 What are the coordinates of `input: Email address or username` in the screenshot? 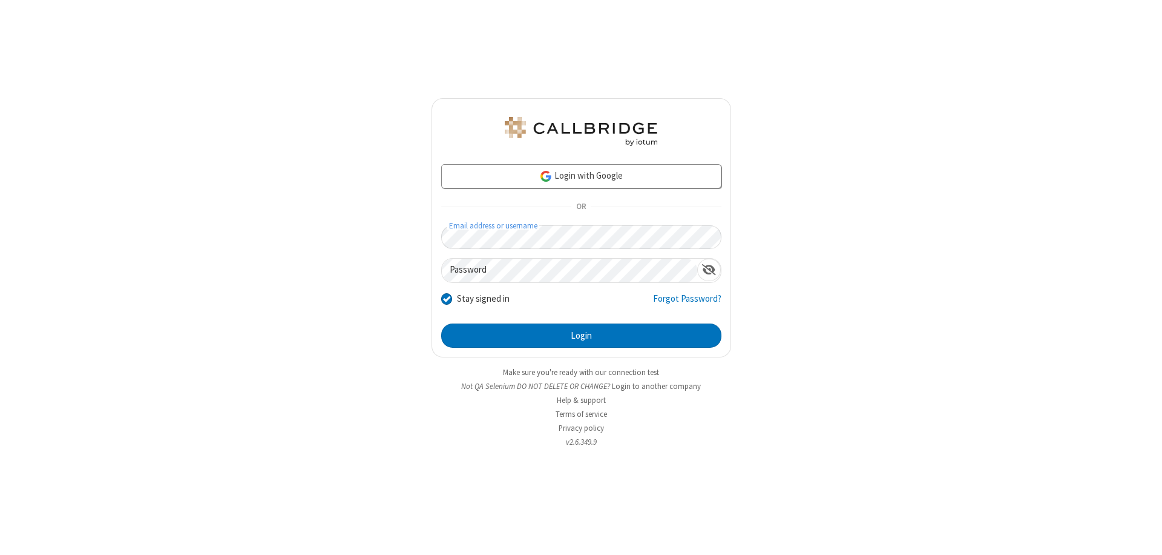 It's located at (581, 237).